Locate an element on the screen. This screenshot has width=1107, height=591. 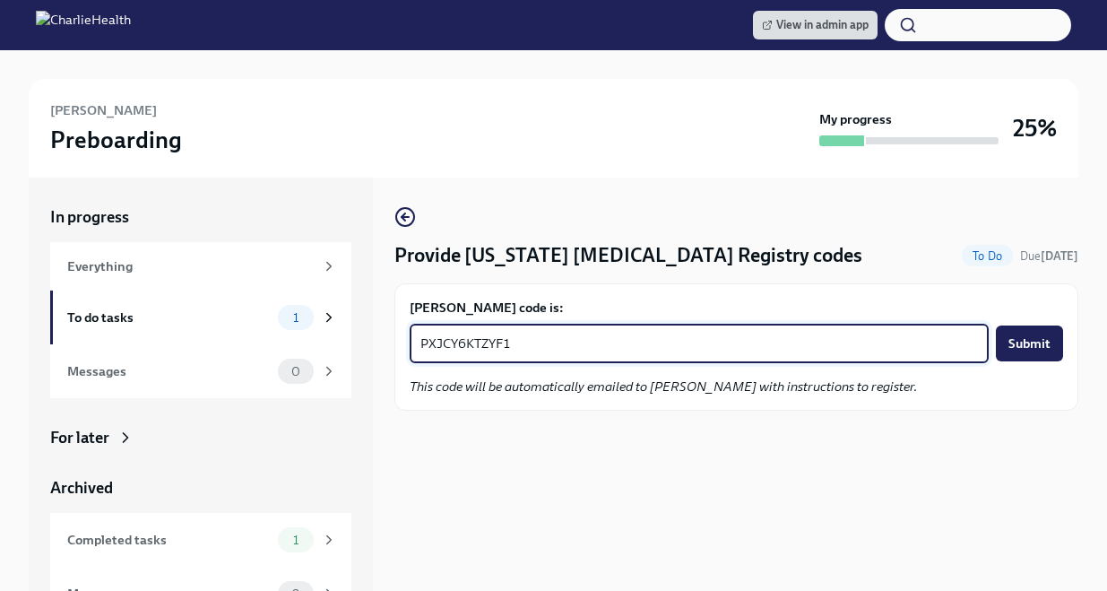
a: For later is located at coordinates (201, 438).